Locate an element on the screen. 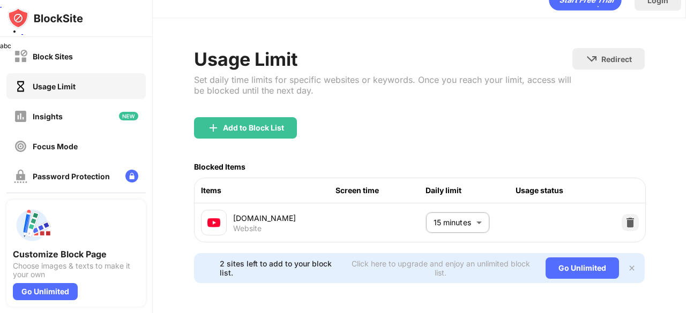  img: time-usage-on.svg is located at coordinates (20, 86).